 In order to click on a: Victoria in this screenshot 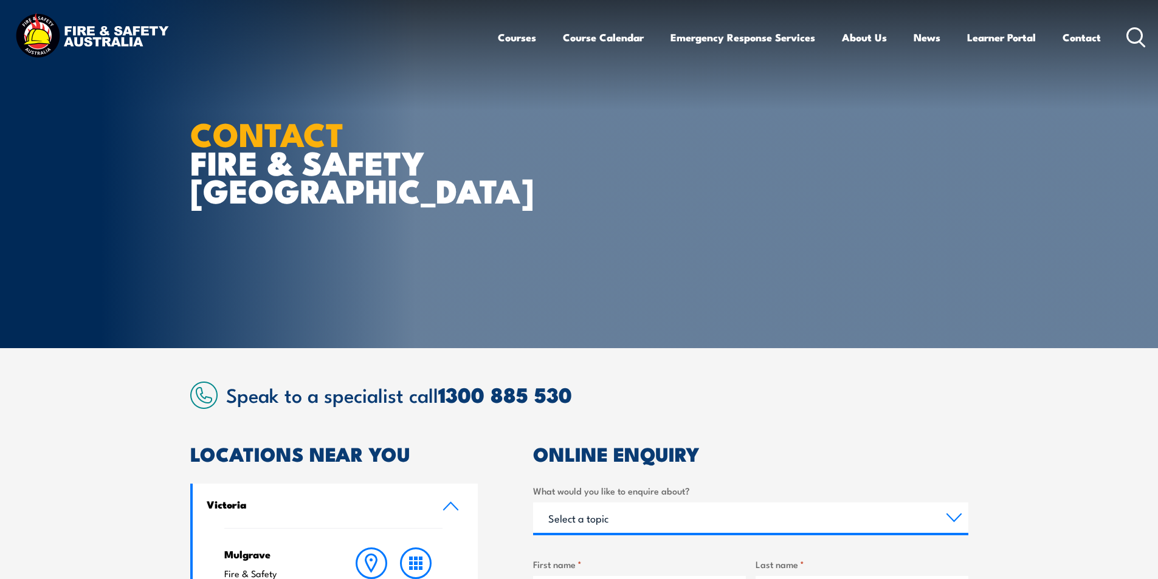, I will do `click(335, 506)`.